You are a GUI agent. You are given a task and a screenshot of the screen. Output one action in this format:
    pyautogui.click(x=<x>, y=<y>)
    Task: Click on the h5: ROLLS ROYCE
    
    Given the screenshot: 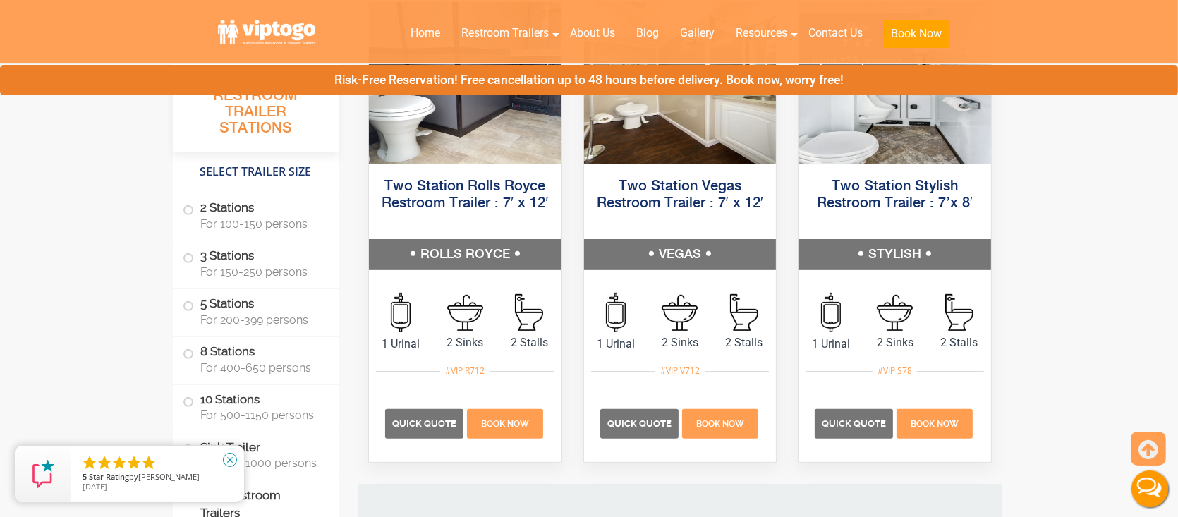 What is the action you would take?
    pyautogui.click(x=465, y=255)
    